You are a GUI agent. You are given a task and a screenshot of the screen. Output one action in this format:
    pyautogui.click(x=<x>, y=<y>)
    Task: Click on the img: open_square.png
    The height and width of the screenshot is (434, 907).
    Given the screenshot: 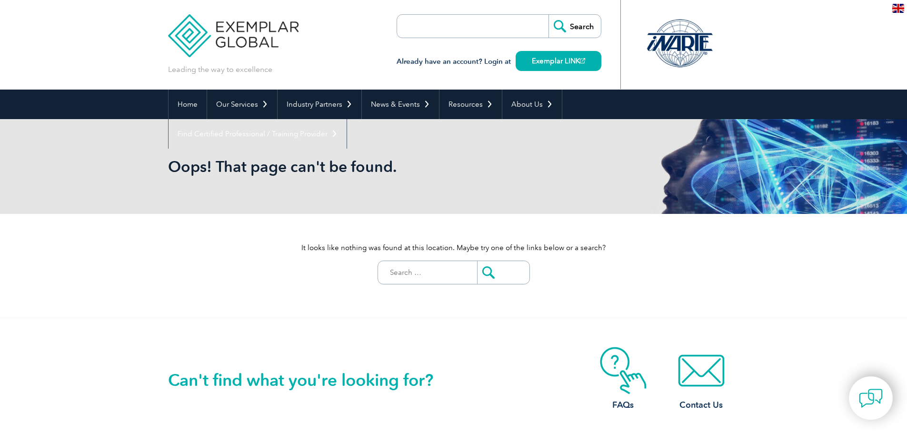 What is the action you would take?
    pyautogui.click(x=583, y=60)
    